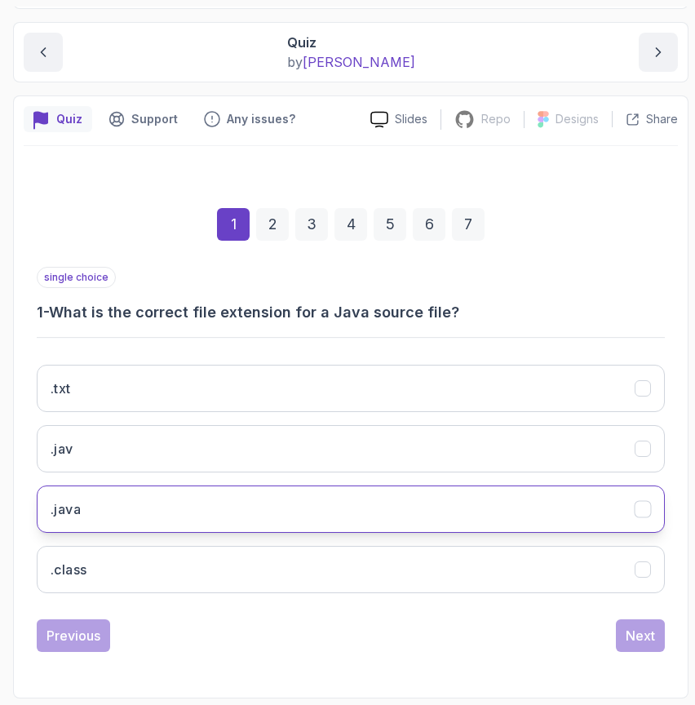 This screenshot has height=705, width=695. What do you see at coordinates (662, 119) in the screenshot?
I see `p: Share` at bounding box center [662, 119].